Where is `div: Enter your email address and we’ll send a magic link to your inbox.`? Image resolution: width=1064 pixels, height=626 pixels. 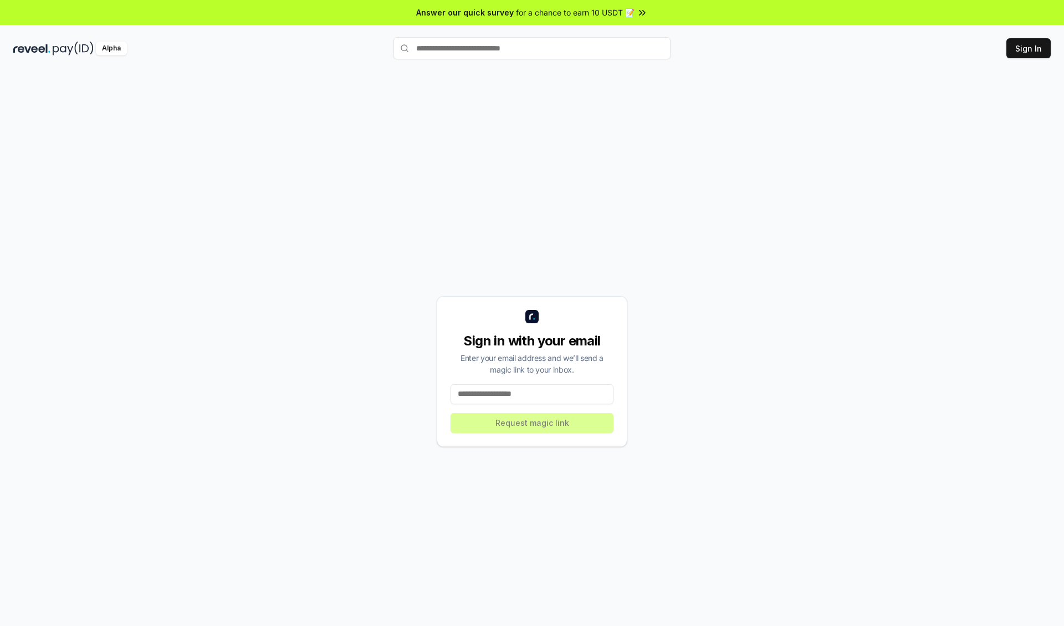 div: Enter your email address and we’ll send a magic link to your inbox. is located at coordinates (532, 363).